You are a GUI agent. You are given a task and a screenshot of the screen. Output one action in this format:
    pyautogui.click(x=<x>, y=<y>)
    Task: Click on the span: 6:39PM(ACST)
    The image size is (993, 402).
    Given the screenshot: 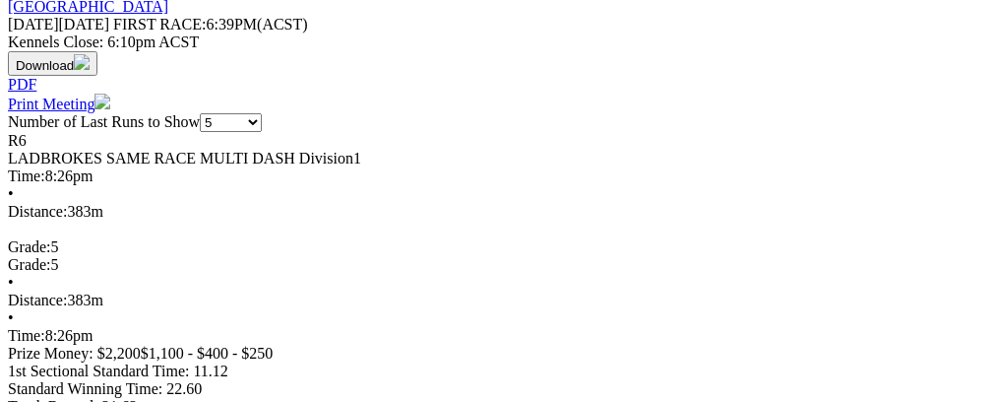 What is the action you would take?
    pyautogui.click(x=211, y=24)
    